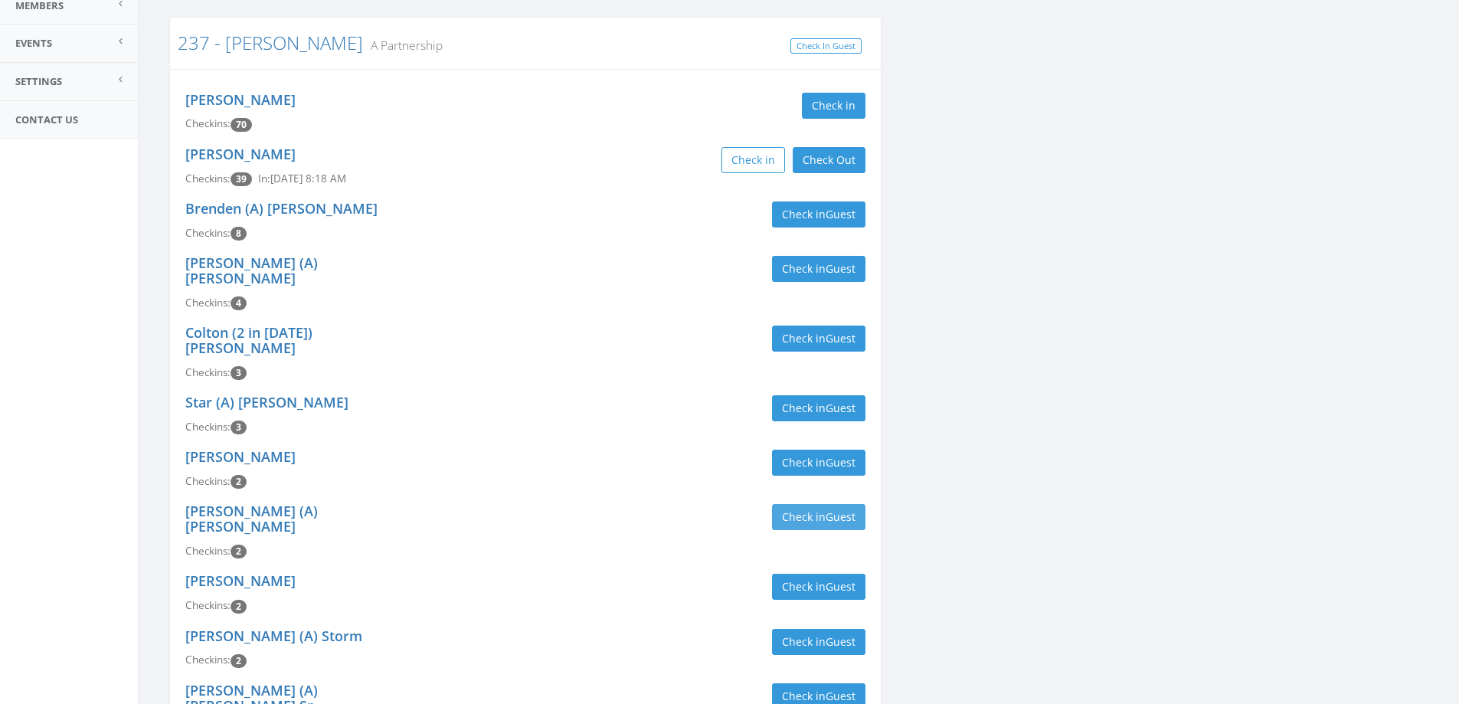  Describe the element at coordinates (829, 160) in the screenshot. I see `button: Check Out` at that location.